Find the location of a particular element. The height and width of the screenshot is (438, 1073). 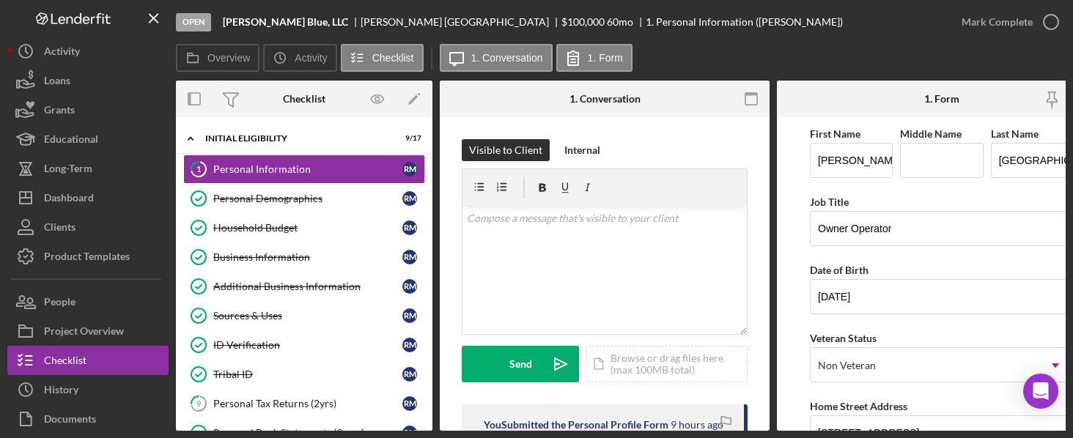

div: Additional Business Information is located at coordinates (308, 287).